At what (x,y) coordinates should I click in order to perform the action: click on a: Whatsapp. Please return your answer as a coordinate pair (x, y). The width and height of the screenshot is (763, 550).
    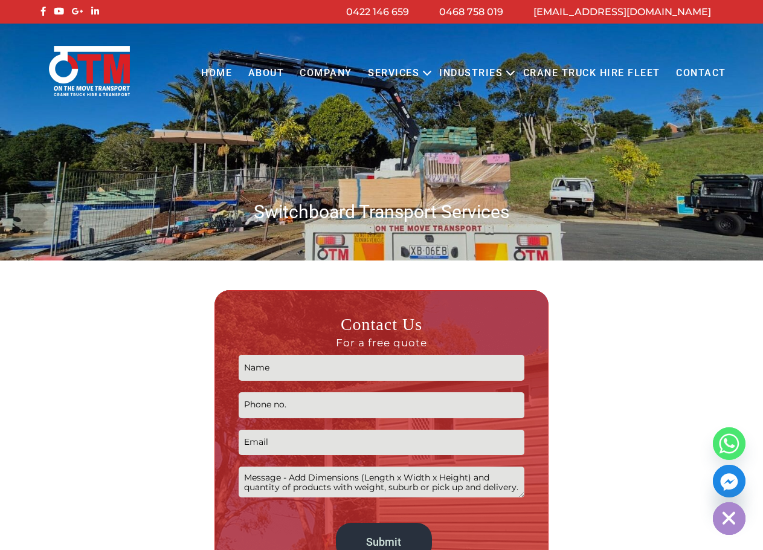
    Looking at the image, I should click on (729, 444).